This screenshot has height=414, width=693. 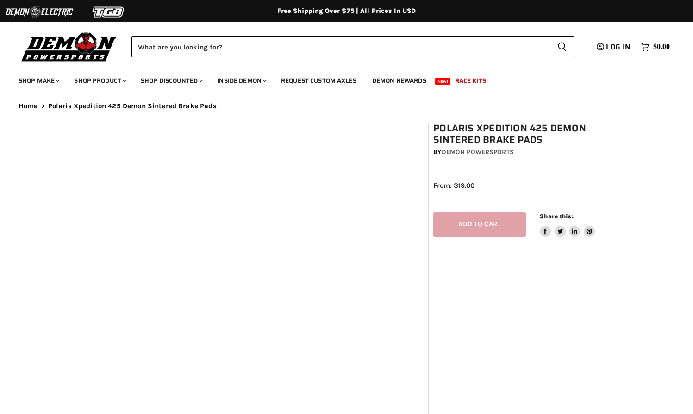 I want to click on a: Home, so click(x=28, y=106).